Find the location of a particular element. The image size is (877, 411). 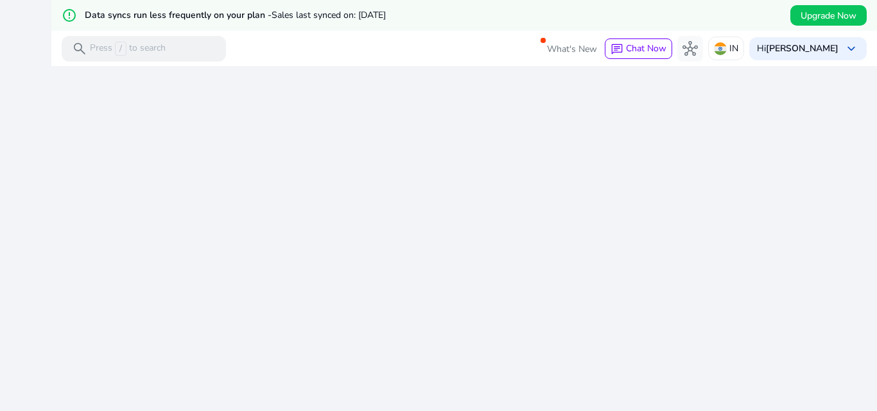

p: Hi is located at coordinates (797, 49).